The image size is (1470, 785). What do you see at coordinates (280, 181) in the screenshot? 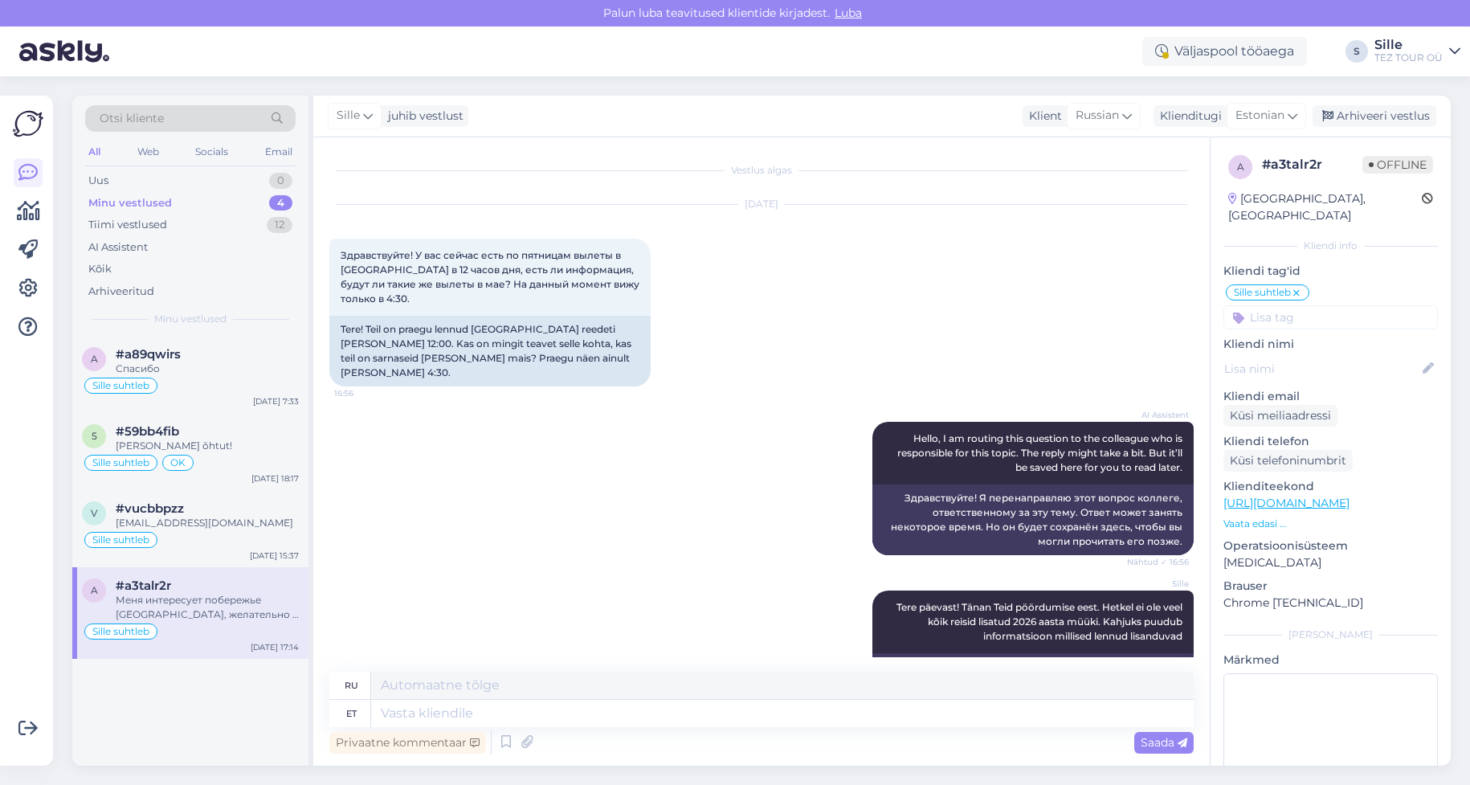
I see `div: 0` at bounding box center [280, 181].